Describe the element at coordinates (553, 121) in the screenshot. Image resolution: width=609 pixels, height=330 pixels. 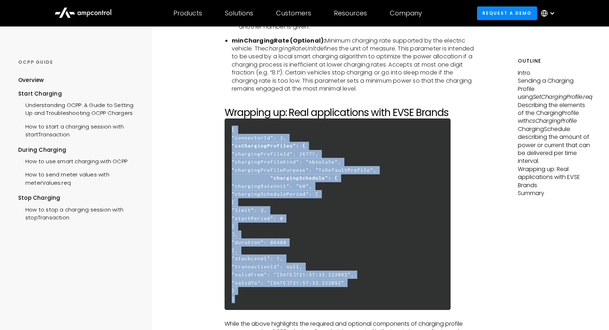
I see `em: csChargingProfile` at that location.